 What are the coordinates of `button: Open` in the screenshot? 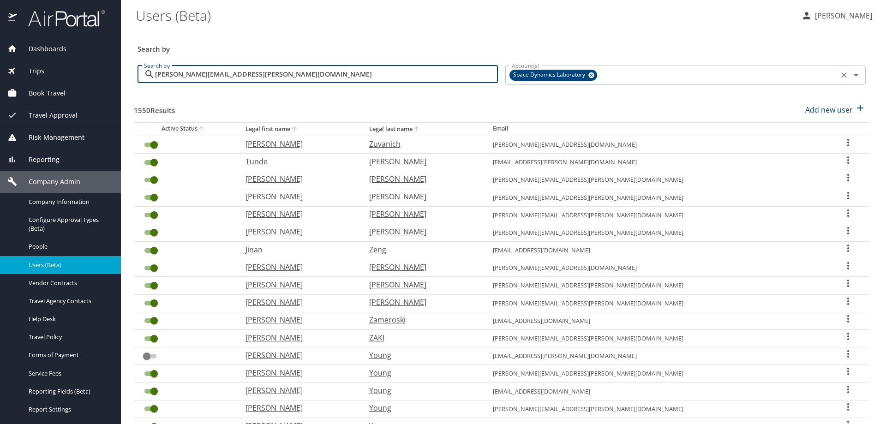 It's located at (856, 75).